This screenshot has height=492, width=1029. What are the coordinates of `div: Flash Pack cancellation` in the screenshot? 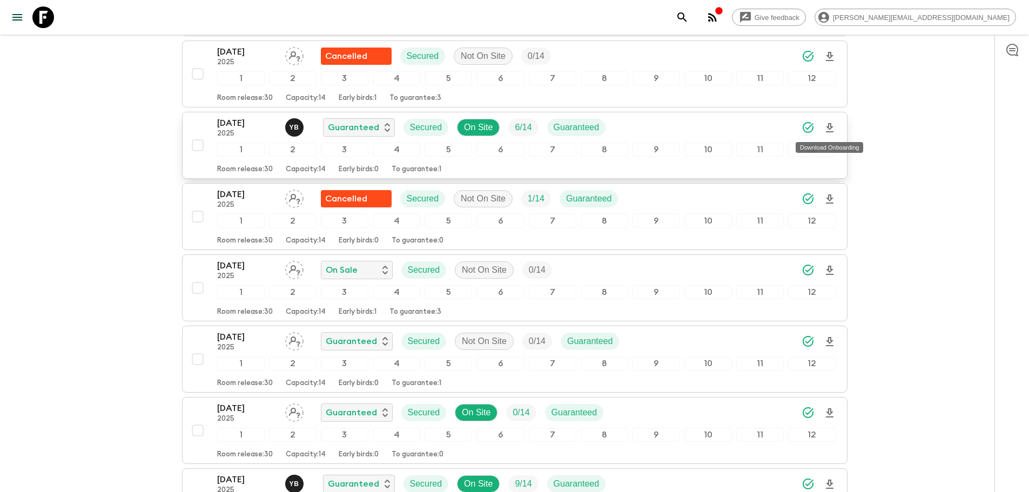 It's located at (356, 56).